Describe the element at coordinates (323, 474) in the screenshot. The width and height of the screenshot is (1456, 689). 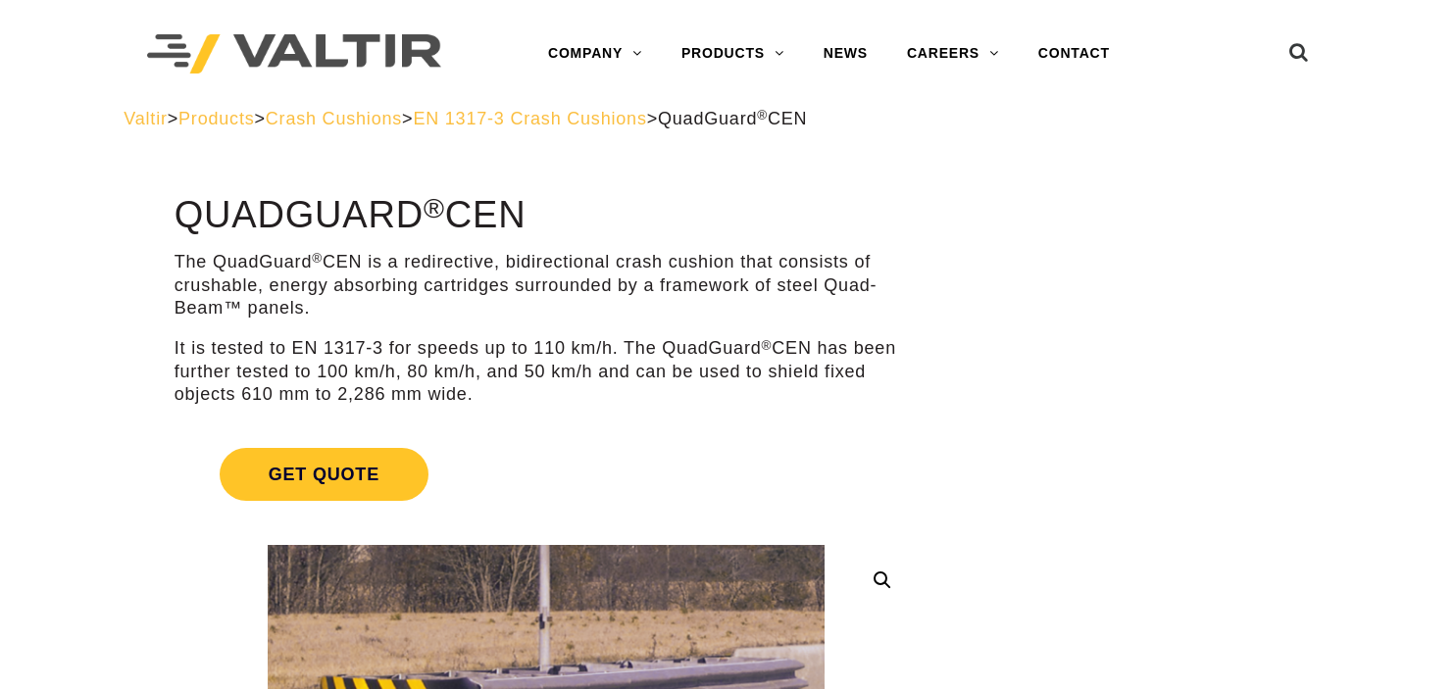
I see `span: Get Quote` at that location.